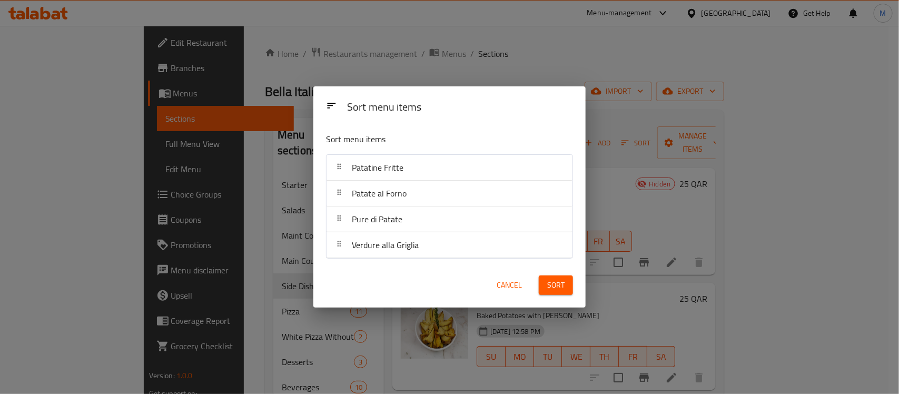 This screenshot has width=899, height=394. I want to click on p: Sort menu items, so click(424, 139).